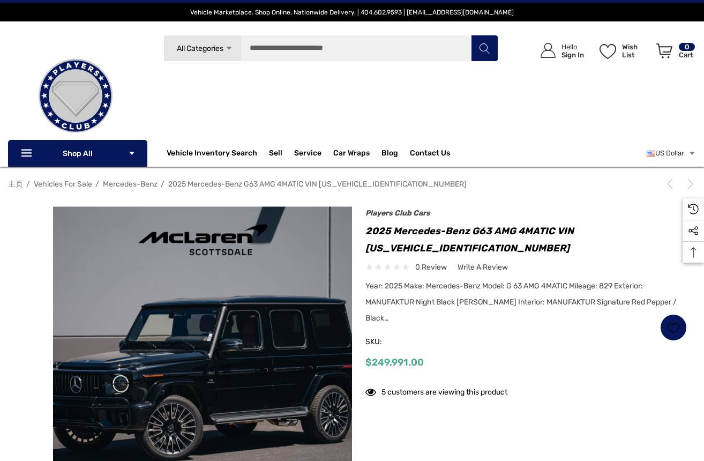 The image size is (704, 461). I want to click on button: Search, so click(484, 48).